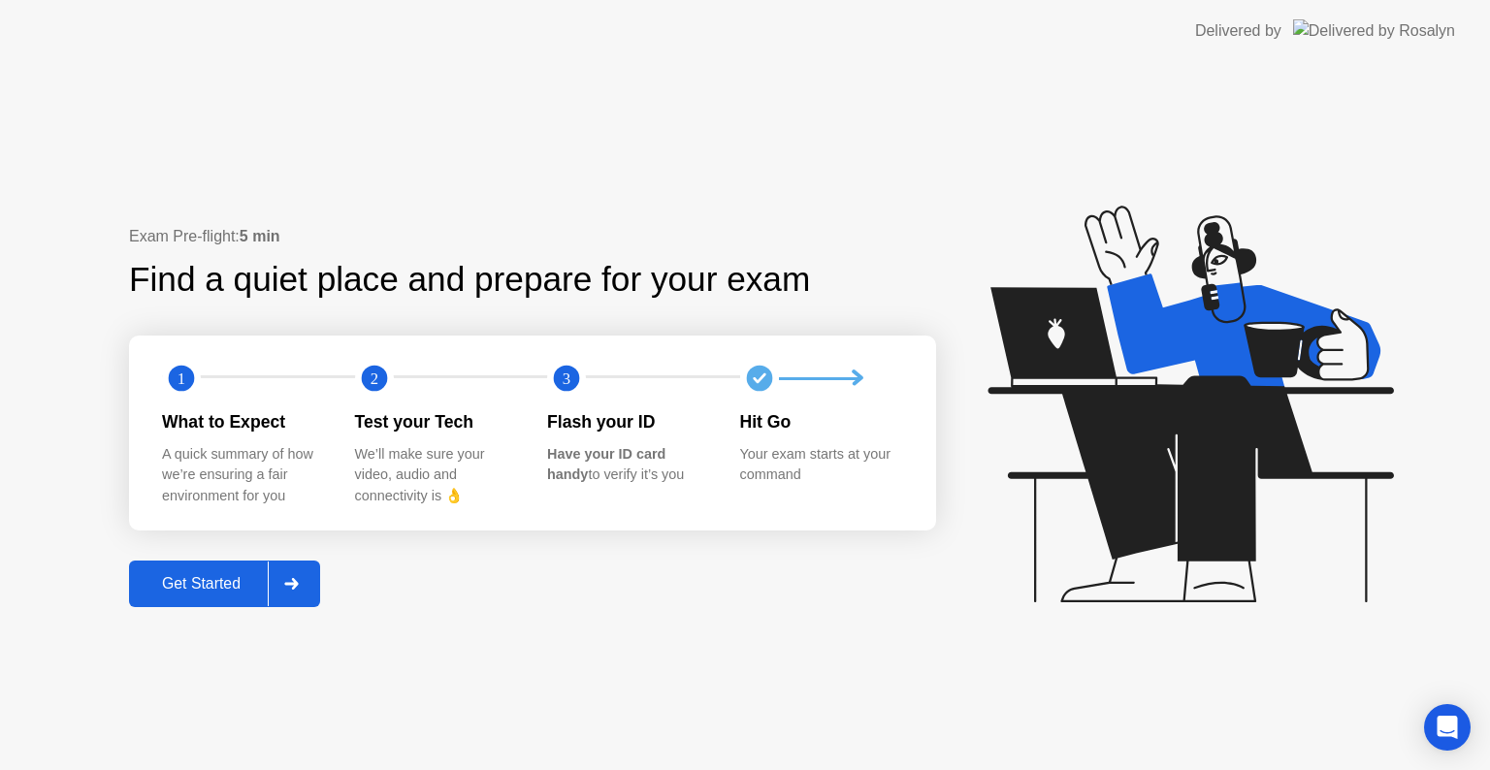  Describe the element at coordinates (243, 422) in the screenshot. I see `div: What to Expect` at that location.